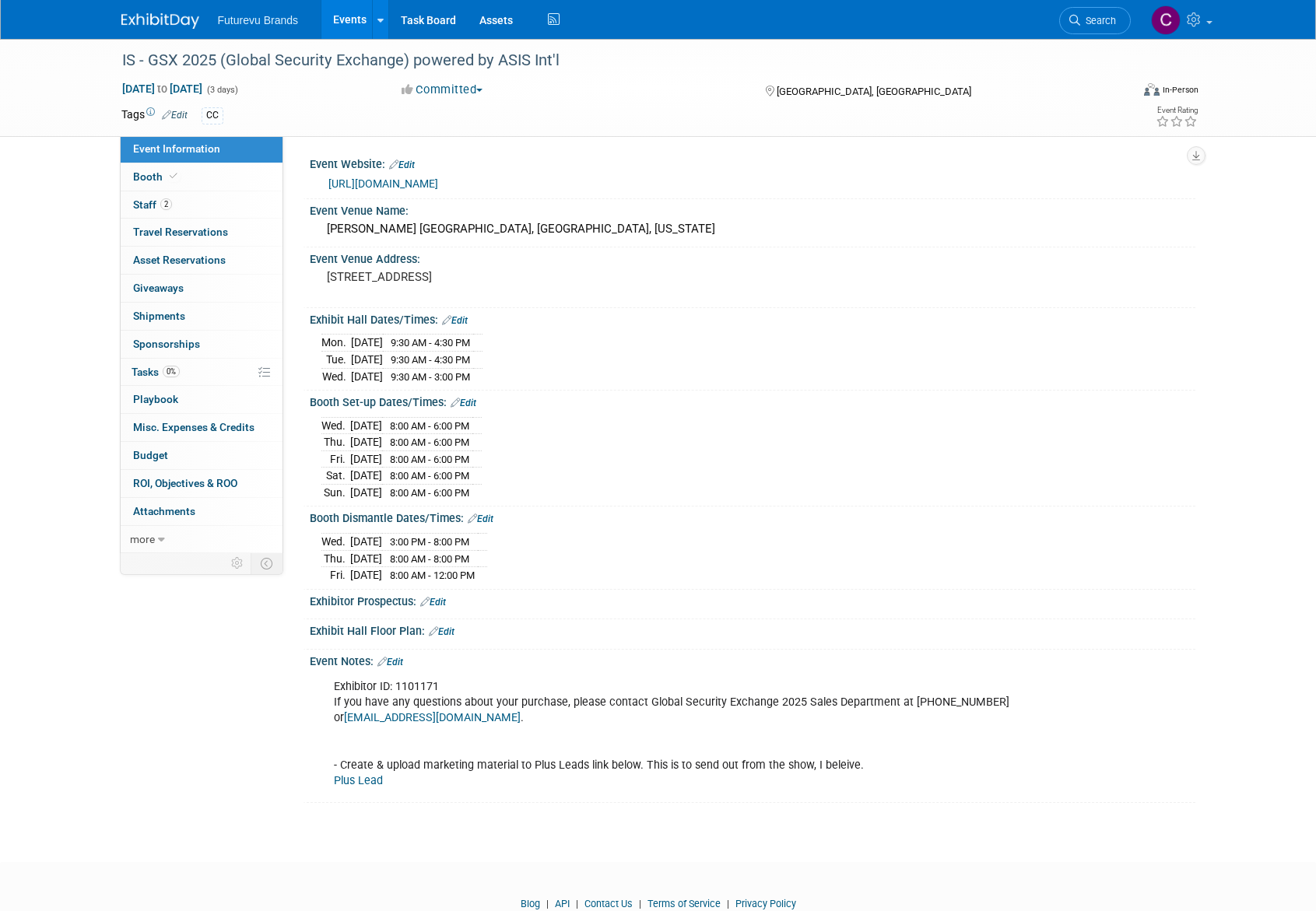 The width and height of the screenshot is (1316, 911). I want to click on a: Search, so click(1095, 20).